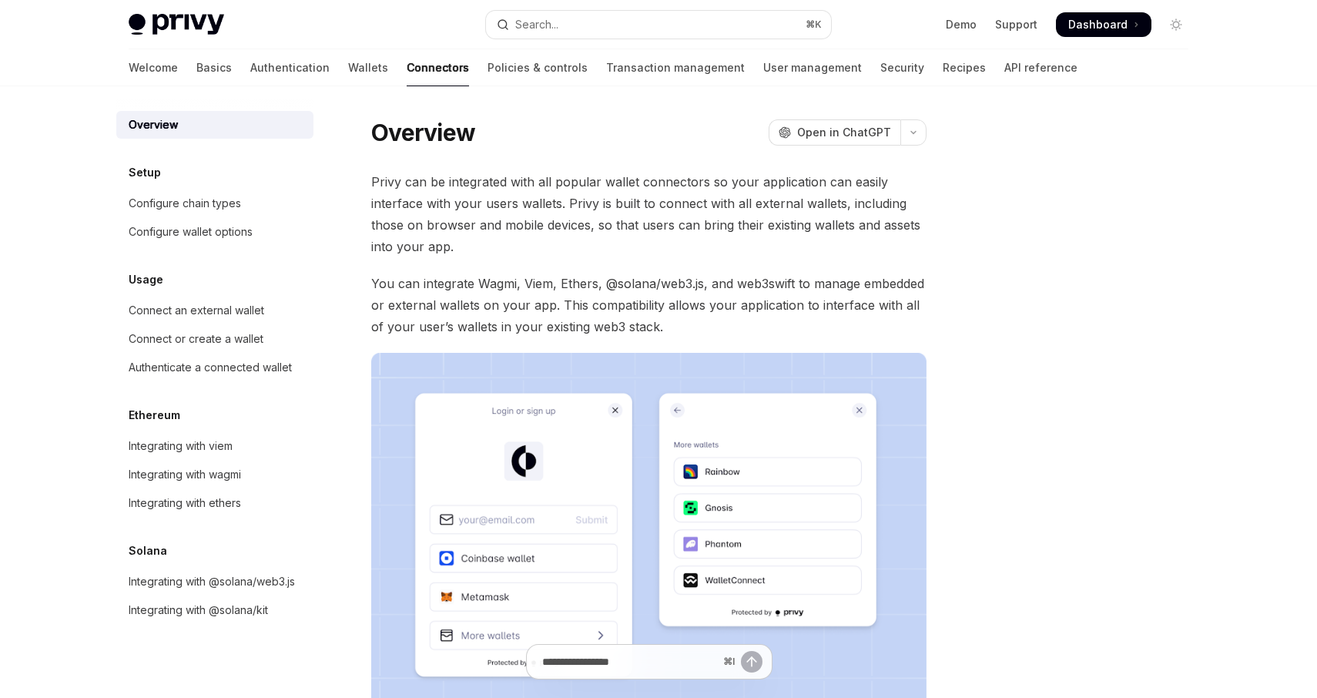 This screenshot has height=698, width=1317. Describe the element at coordinates (1104, 25) in the screenshot. I see `a: Dashboard` at that location.